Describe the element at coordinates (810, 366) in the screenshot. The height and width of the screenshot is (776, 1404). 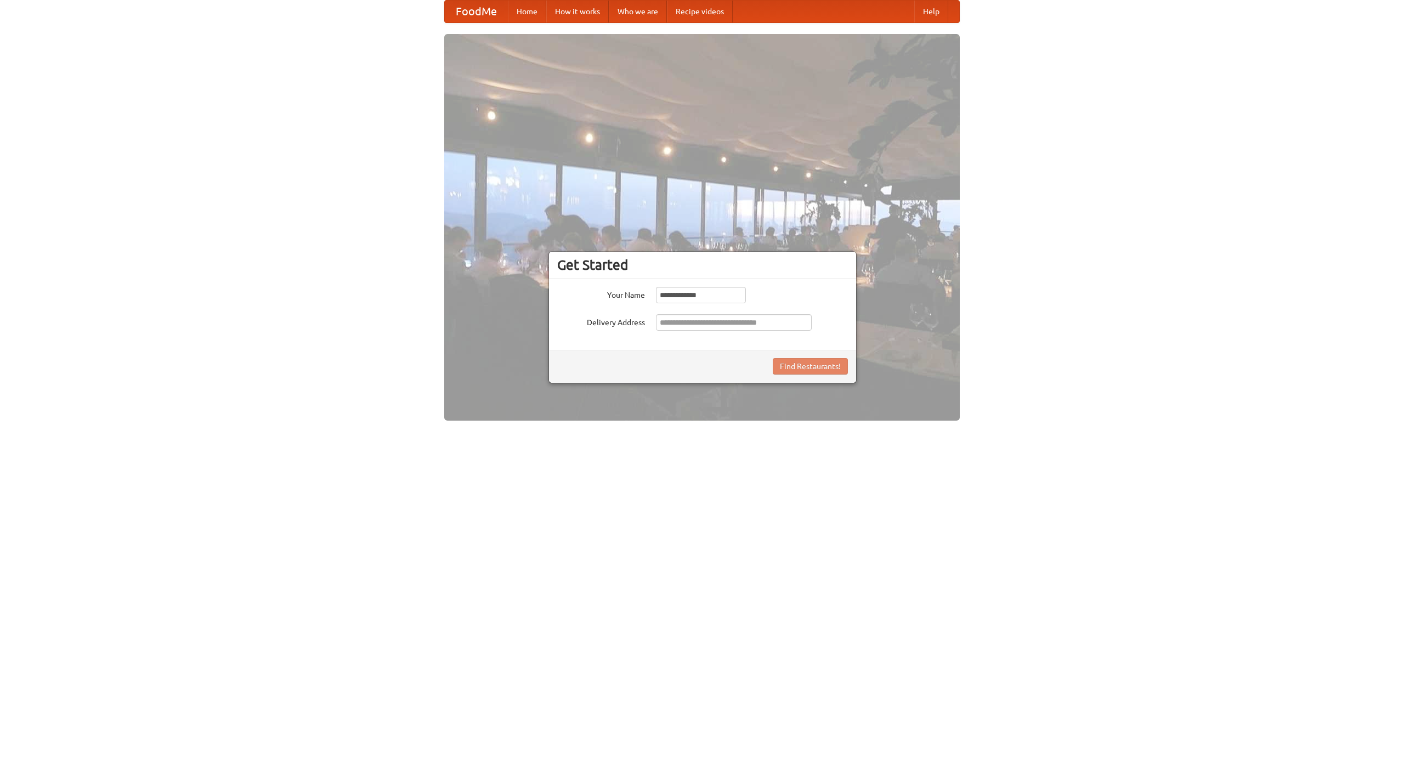
I see `button: Find Restaurants!` at that location.